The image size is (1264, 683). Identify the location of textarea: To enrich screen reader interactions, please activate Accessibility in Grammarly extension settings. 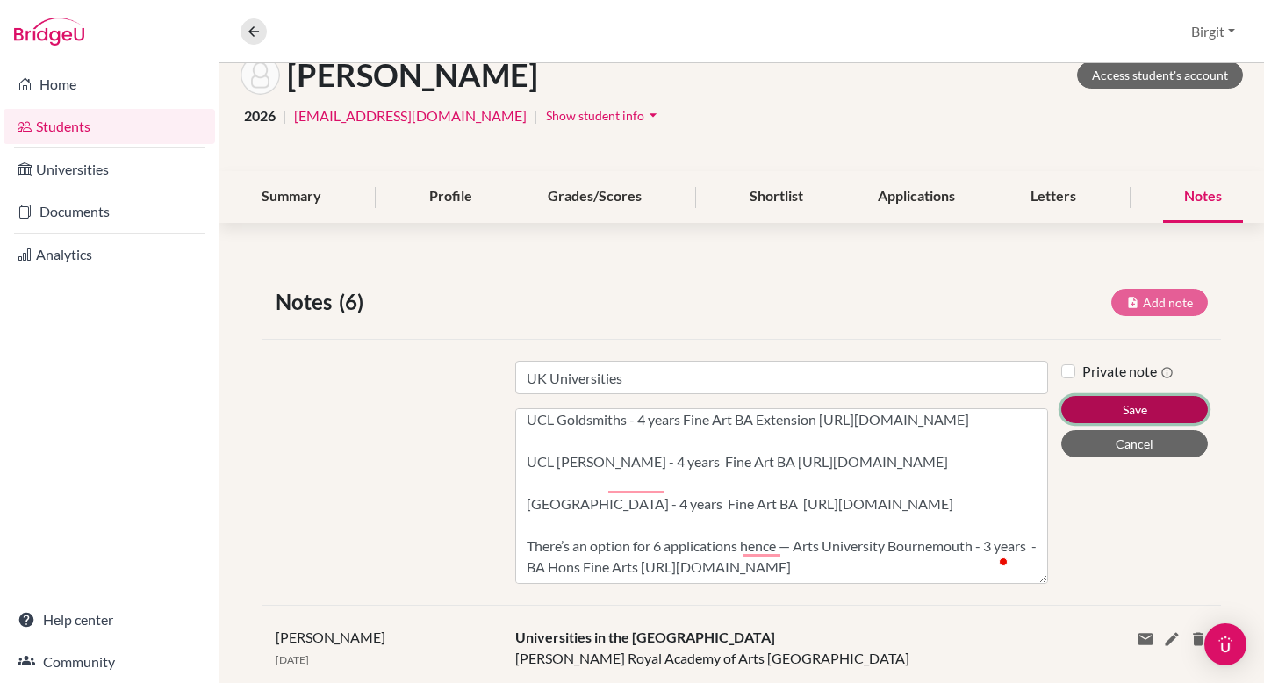
(781, 496).